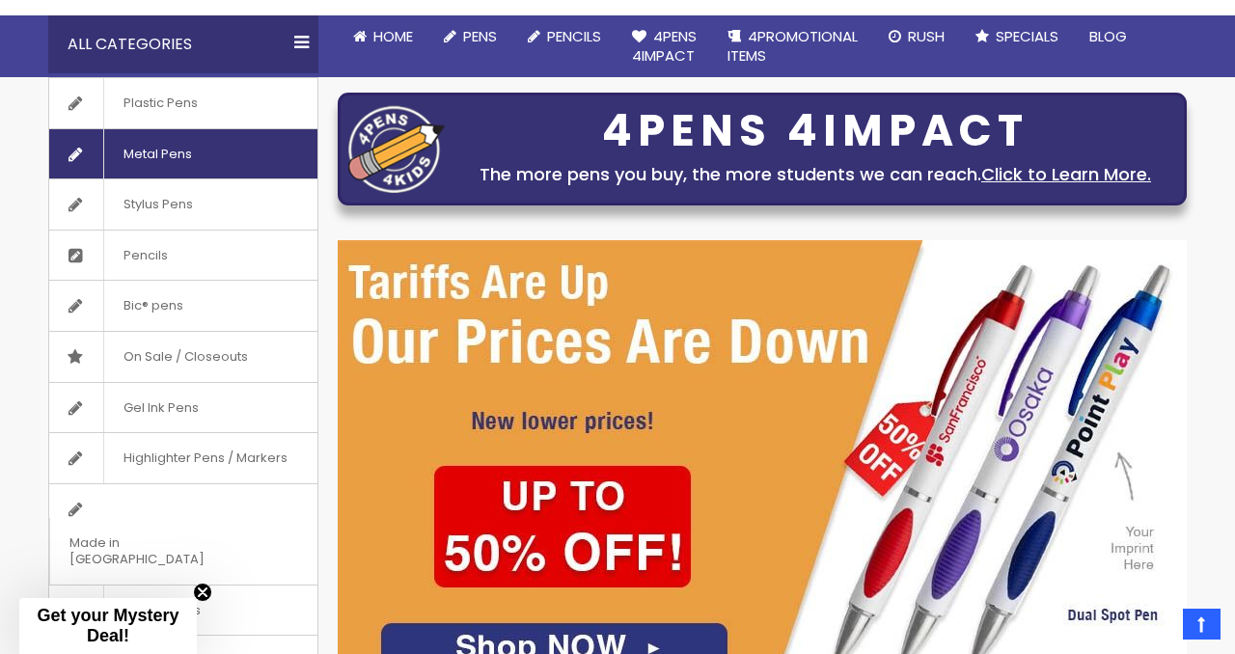 The width and height of the screenshot is (1235, 654). I want to click on span: 4PROMOTIONAL ITEMS, so click(792, 45).